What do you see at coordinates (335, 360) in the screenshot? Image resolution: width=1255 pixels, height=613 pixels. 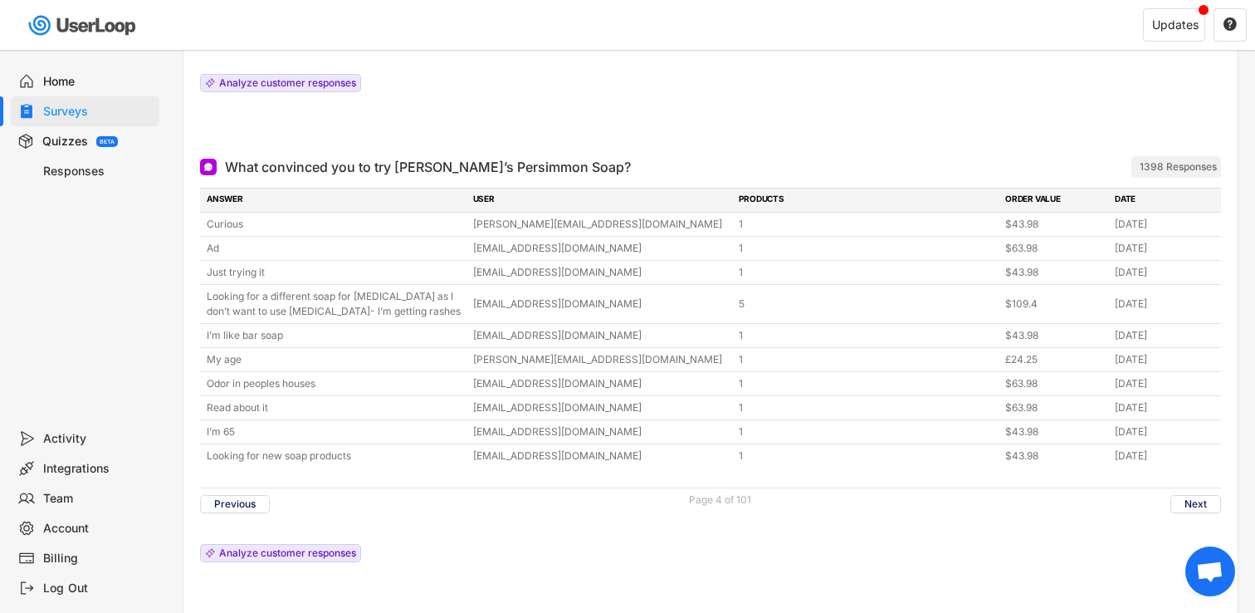 I see `div: My age` at bounding box center [335, 360].